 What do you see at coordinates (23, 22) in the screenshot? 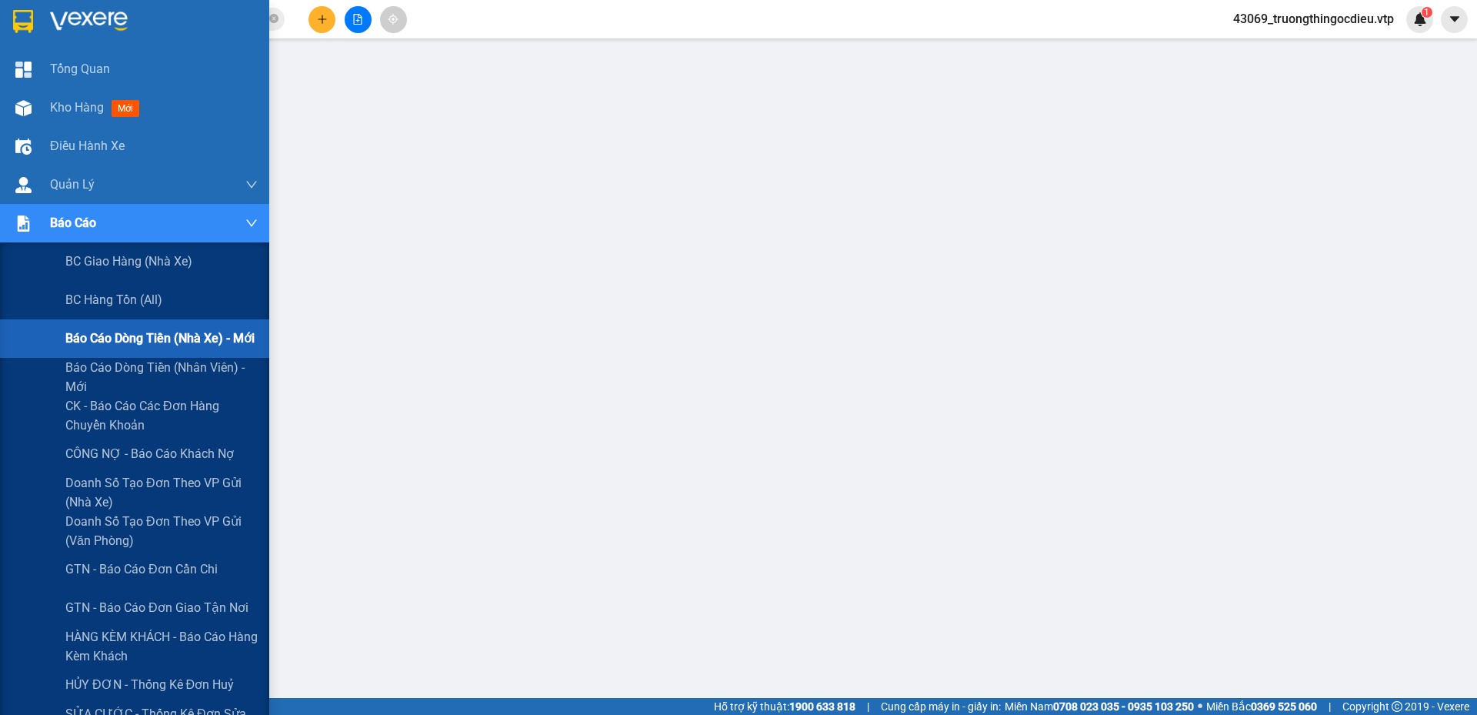
I see `img: logo-vxr` at bounding box center [23, 22].